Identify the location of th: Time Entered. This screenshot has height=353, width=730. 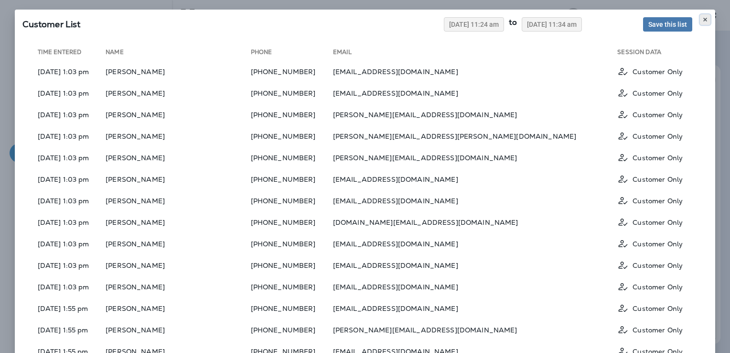
(68, 54).